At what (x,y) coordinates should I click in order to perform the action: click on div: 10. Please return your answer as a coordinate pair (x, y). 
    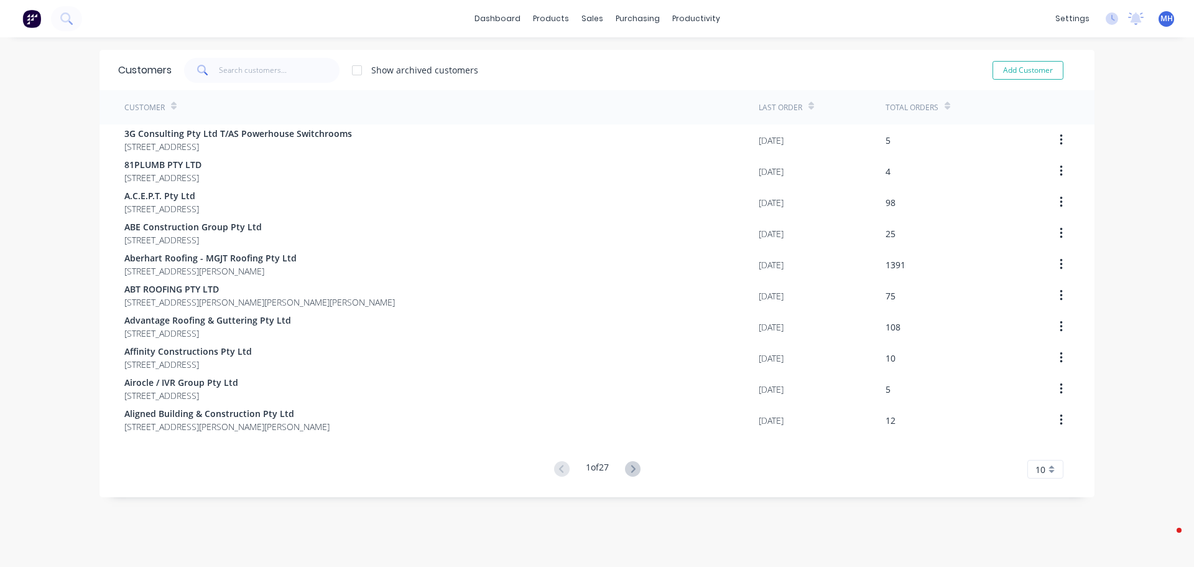
    Looking at the image, I should click on (891, 358).